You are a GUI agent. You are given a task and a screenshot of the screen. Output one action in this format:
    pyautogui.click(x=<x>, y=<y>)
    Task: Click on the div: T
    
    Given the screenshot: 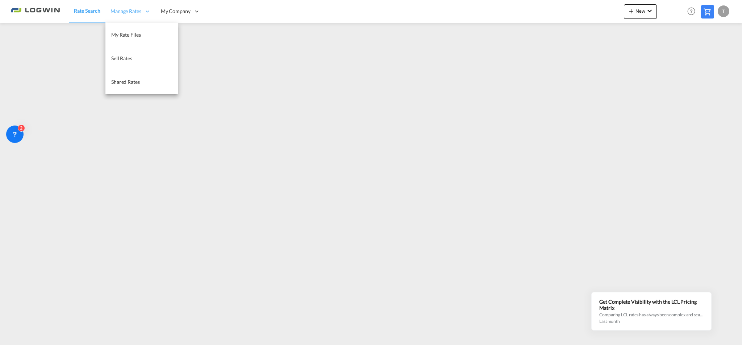 What is the action you would take?
    pyautogui.click(x=724, y=11)
    